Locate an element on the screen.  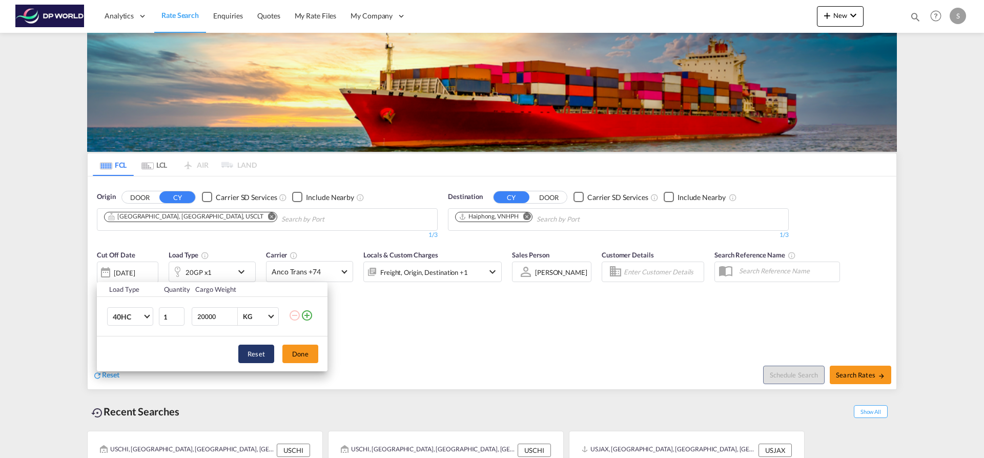
span: 40HC is located at coordinates (128, 317).